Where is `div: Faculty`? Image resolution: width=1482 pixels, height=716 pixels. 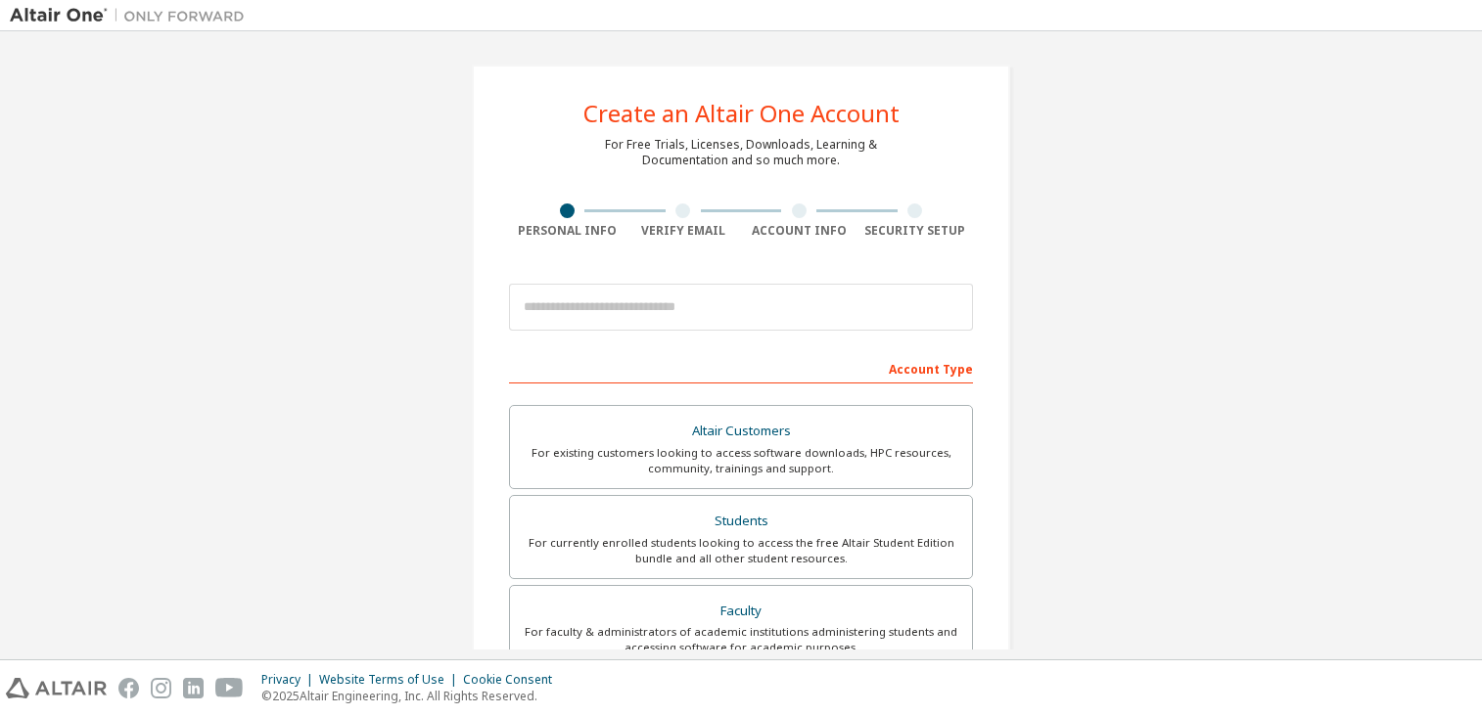 div: Faculty is located at coordinates (741, 612).